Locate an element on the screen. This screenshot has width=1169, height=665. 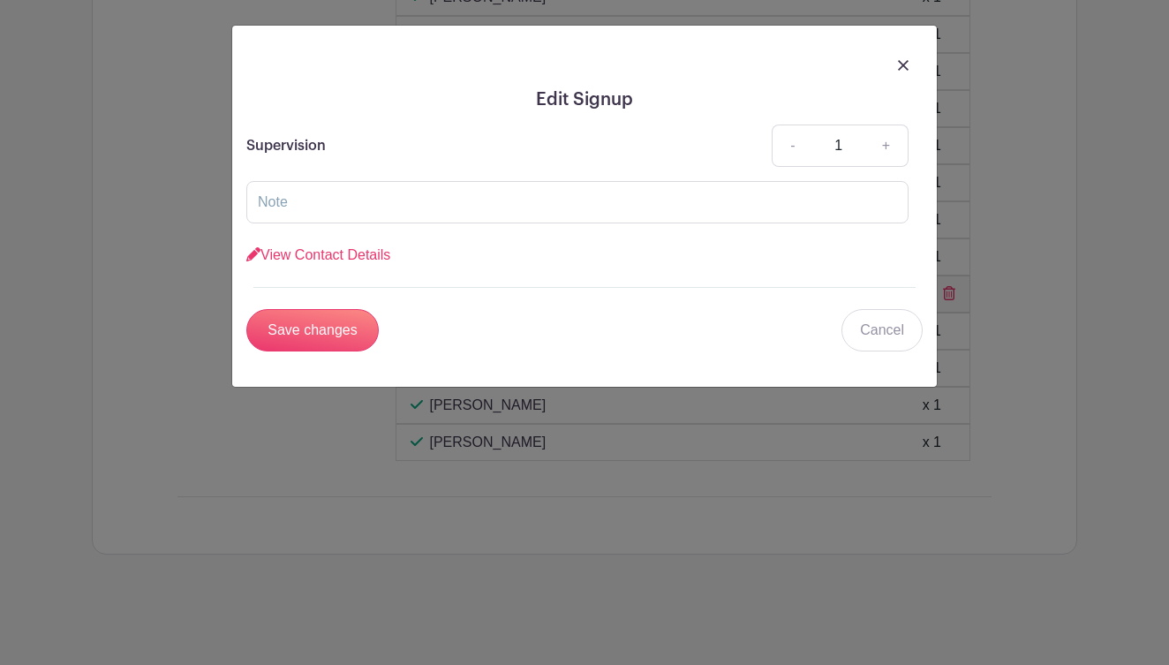
input: Save changes is located at coordinates (313, 330).